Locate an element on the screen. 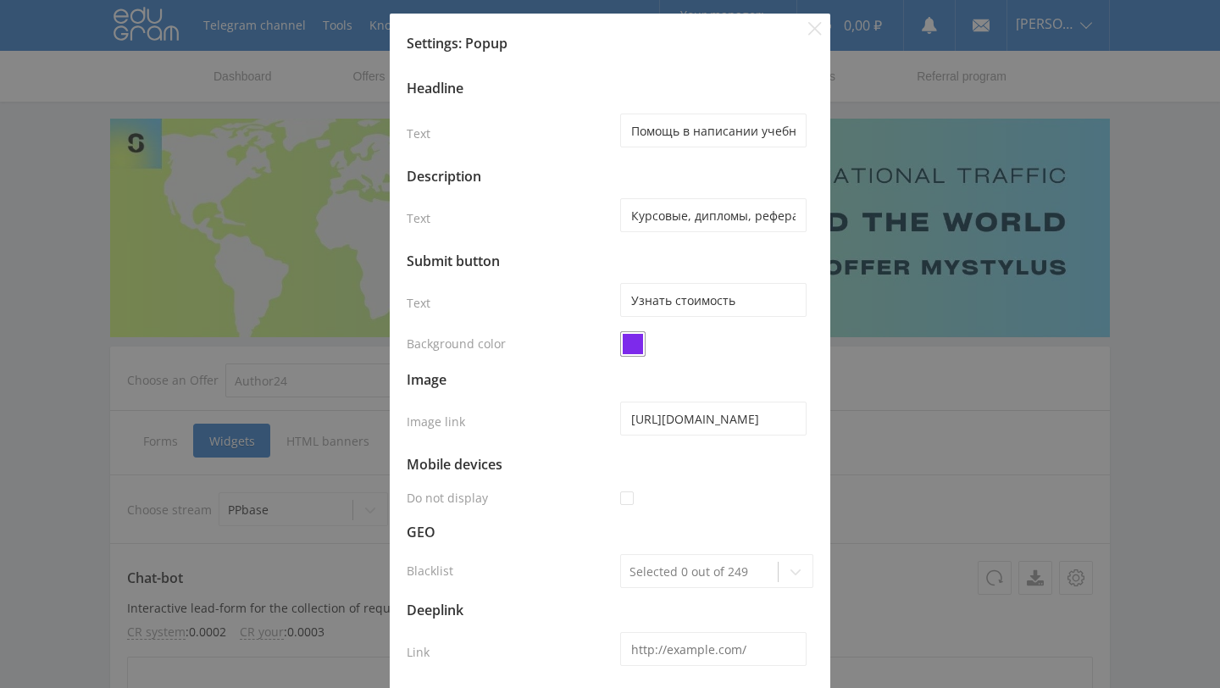 The image size is (1220, 688). div: Do not display is located at coordinates (510, 497).